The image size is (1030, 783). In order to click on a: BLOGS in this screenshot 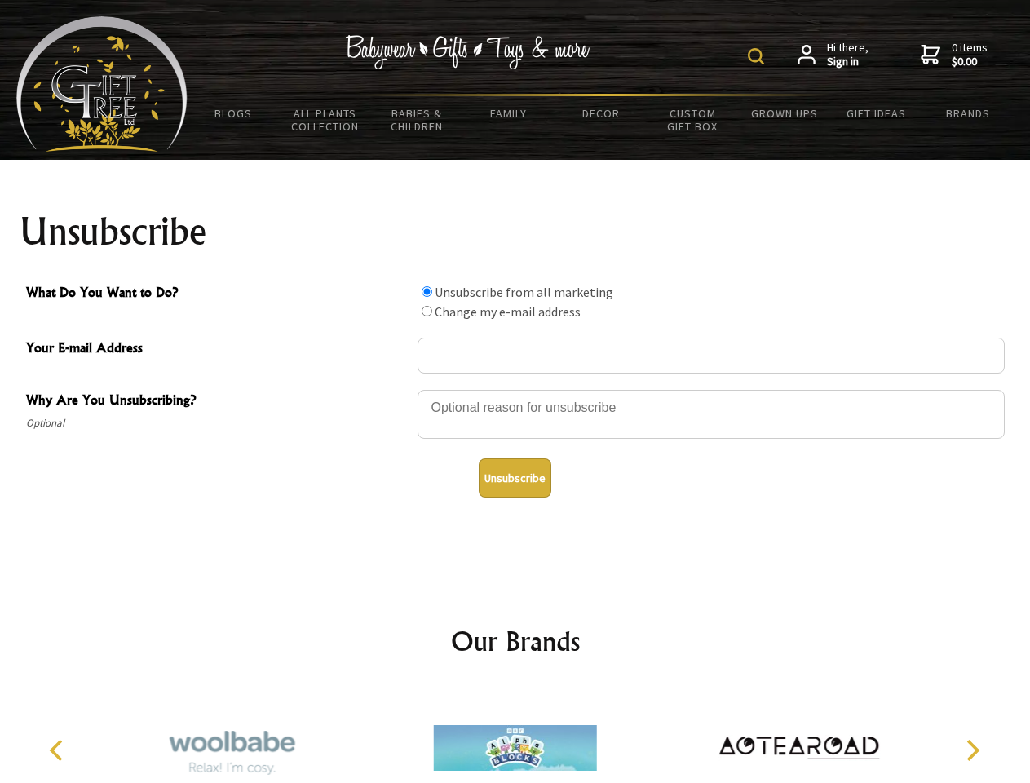, I will do `click(233, 113)`.